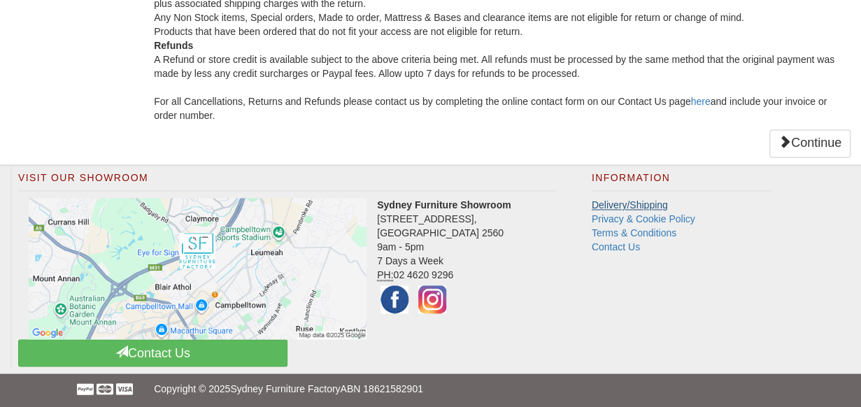 This screenshot has height=407, width=861. I want to click on h2: Information, so click(682, 182).